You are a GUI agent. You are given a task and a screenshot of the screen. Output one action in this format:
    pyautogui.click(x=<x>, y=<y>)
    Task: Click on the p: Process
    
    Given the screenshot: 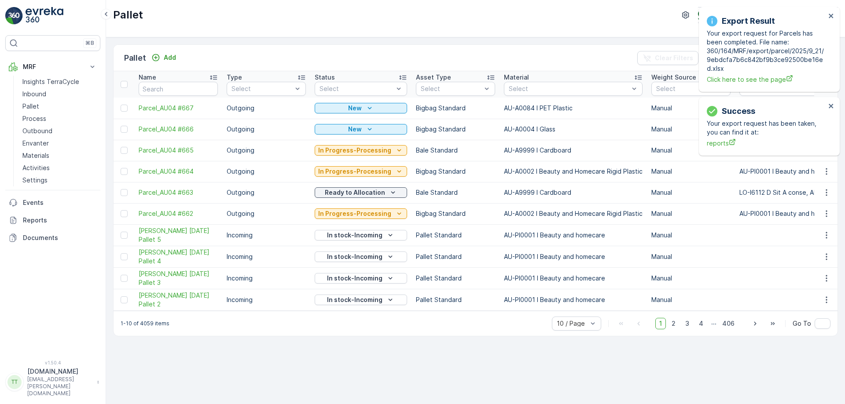 What is the action you would take?
    pyautogui.click(x=34, y=119)
    